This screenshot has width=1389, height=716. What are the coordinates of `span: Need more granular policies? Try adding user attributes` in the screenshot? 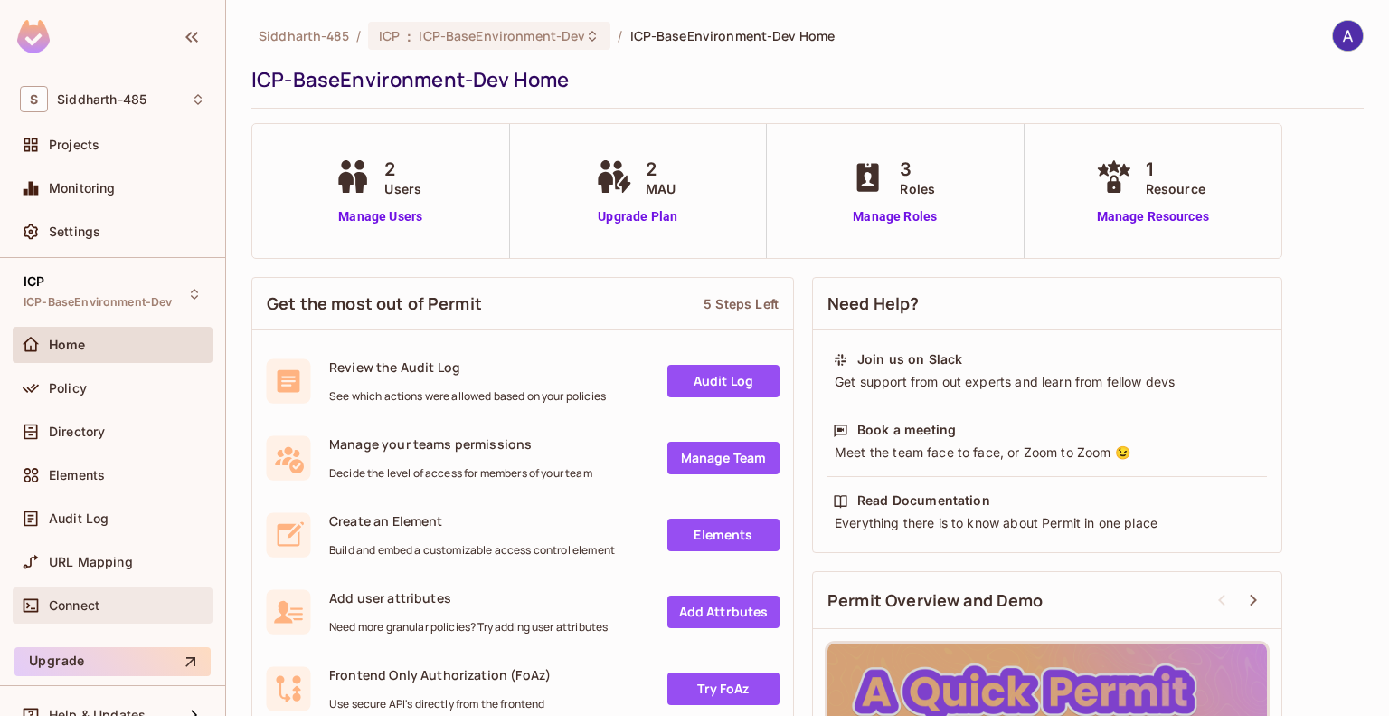 It's located at (469, 627).